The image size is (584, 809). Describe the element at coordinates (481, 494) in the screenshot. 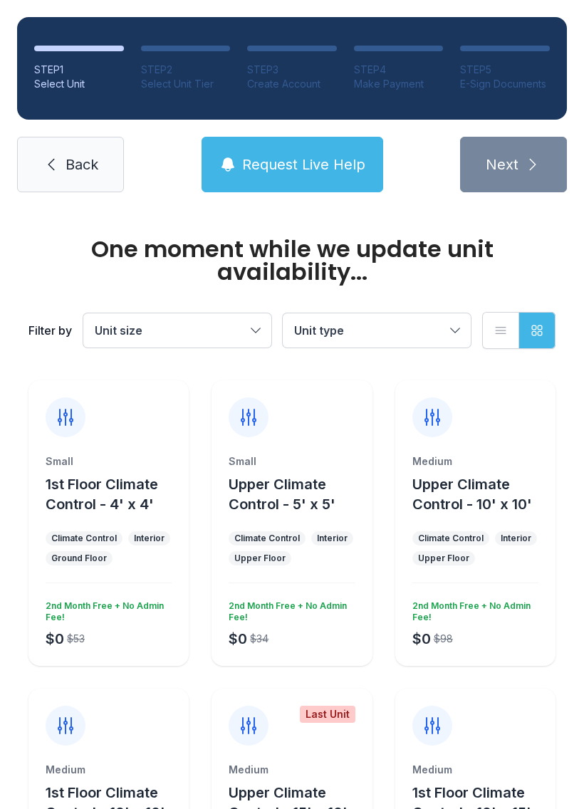

I see `button: Upper Climate Control - 10' x 10'` at that location.